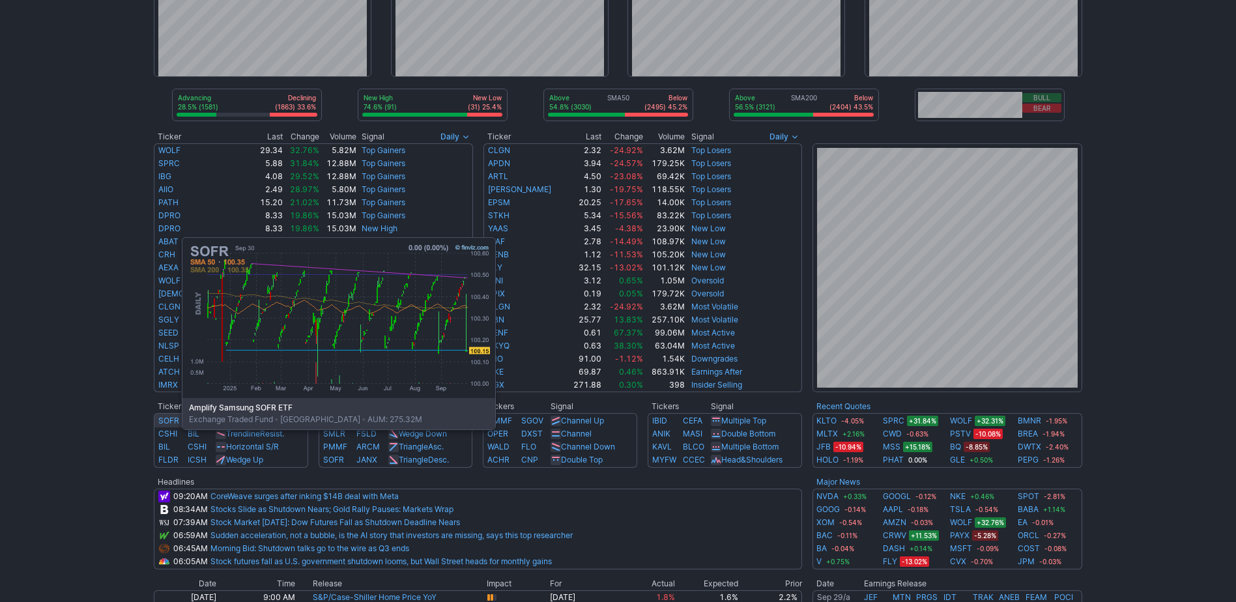 The height and width of the screenshot is (602, 1236). Describe the element at coordinates (853, 434) in the screenshot. I see `span: +2.16%` at that location.